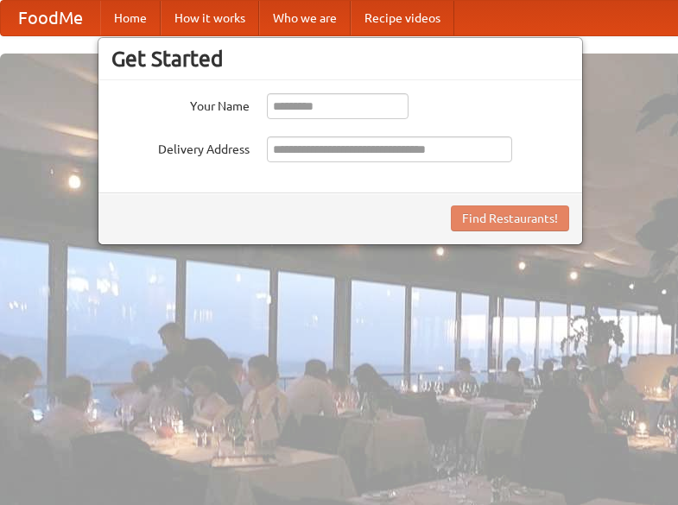 The image size is (678, 505). What do you see at coordinates (403, 18) in the screenshot?
I see `a: Recipe videos` at bounding box center [403, 18].